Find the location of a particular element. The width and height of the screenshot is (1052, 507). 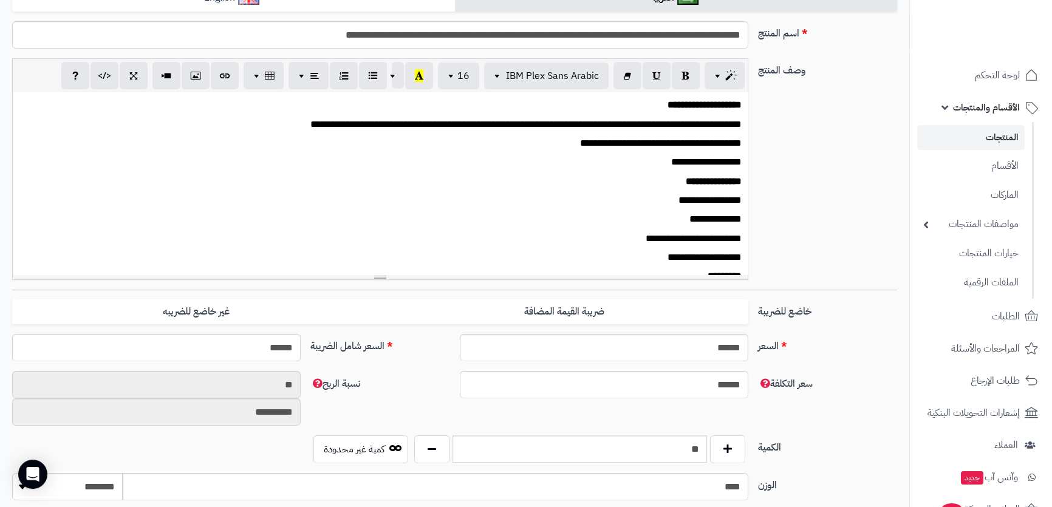

span: 16 is located at coordinates (463, 76).